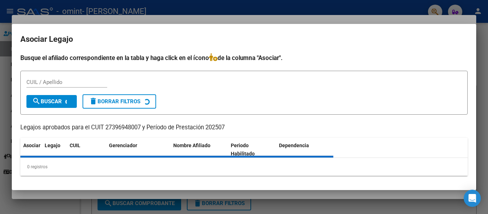  I want to click on div: 0 registros, so click(244, 167).